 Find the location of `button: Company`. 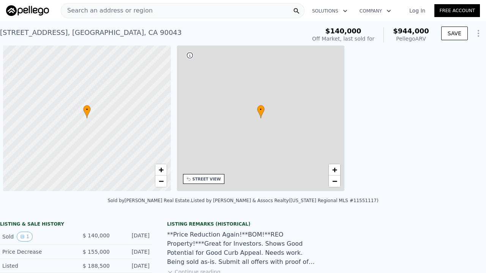

button: Company is located at coordinates (375, 11).